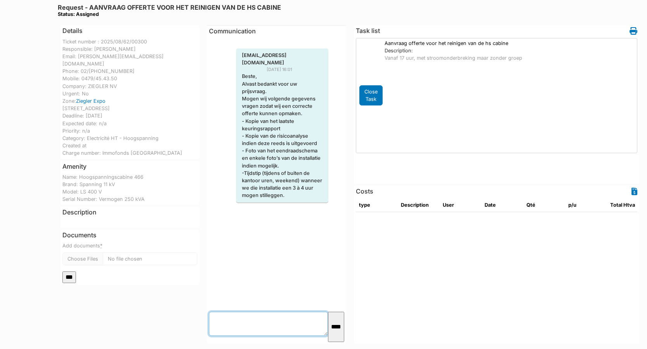  What do you see at coordinates (101, 245) in the screenshot?
I see `abbr: required` at bounding box center [101, 245].